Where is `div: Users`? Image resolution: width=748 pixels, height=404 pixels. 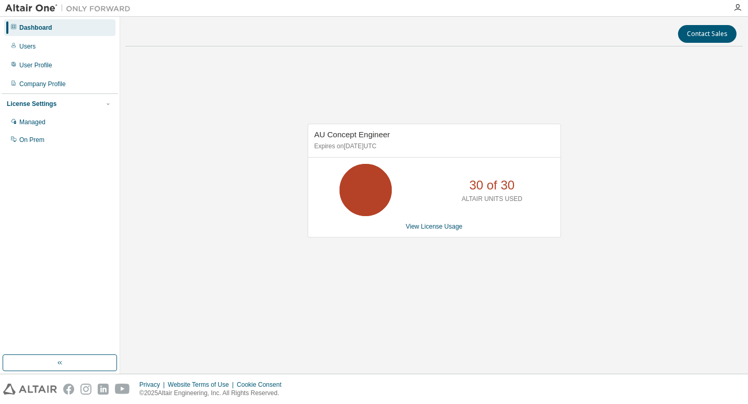 div: Users is located at coordinates (27, 47).